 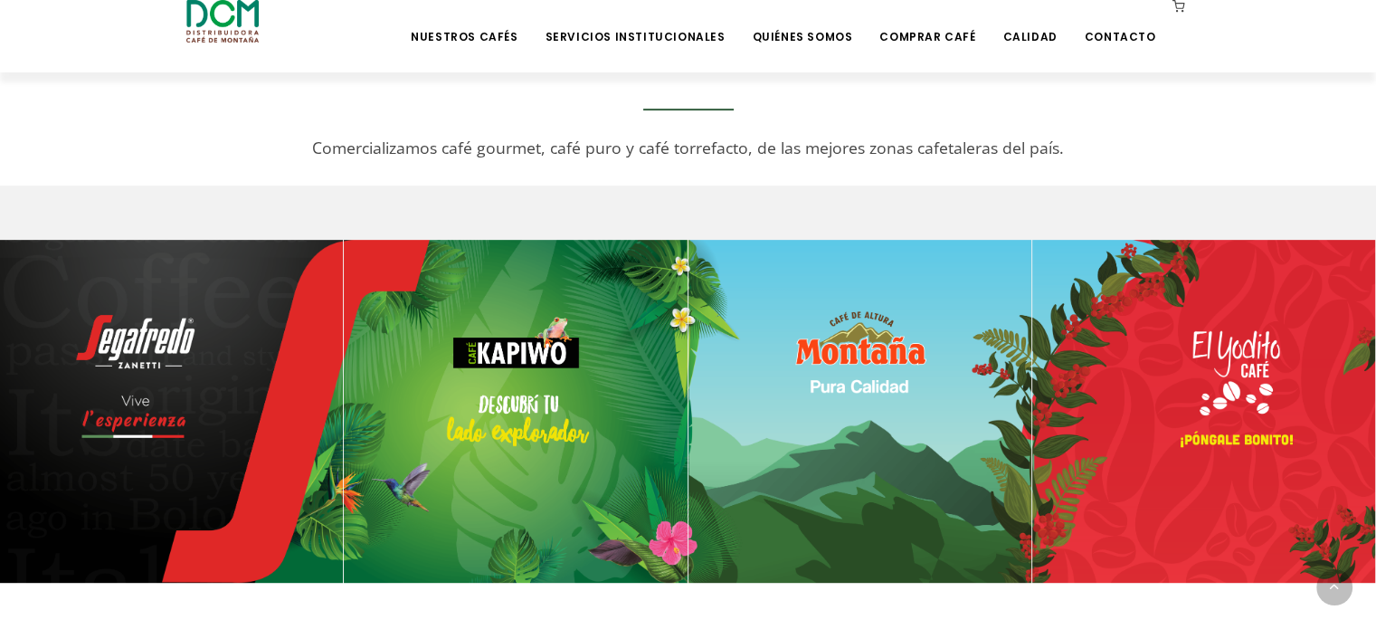 I want to click on a: Nuestros Cafés, so click(x=464, y=23).